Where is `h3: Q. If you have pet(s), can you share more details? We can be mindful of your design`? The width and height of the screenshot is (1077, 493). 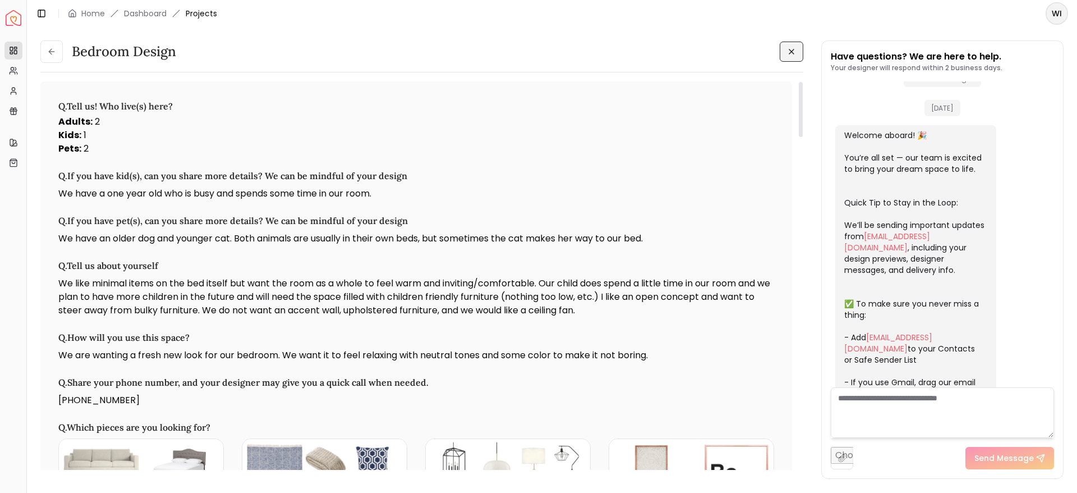 h3: Q. If you have pet(s), can you share more details? We can be mindful of your design is located at coordinates (416, 221).